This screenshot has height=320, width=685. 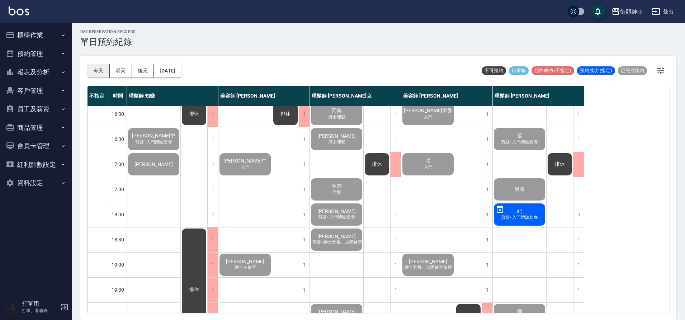 What do you see at coordinates (36, 91) in the screenshot?
I see `button: 客戶管理` at bounding box center [36, 91].